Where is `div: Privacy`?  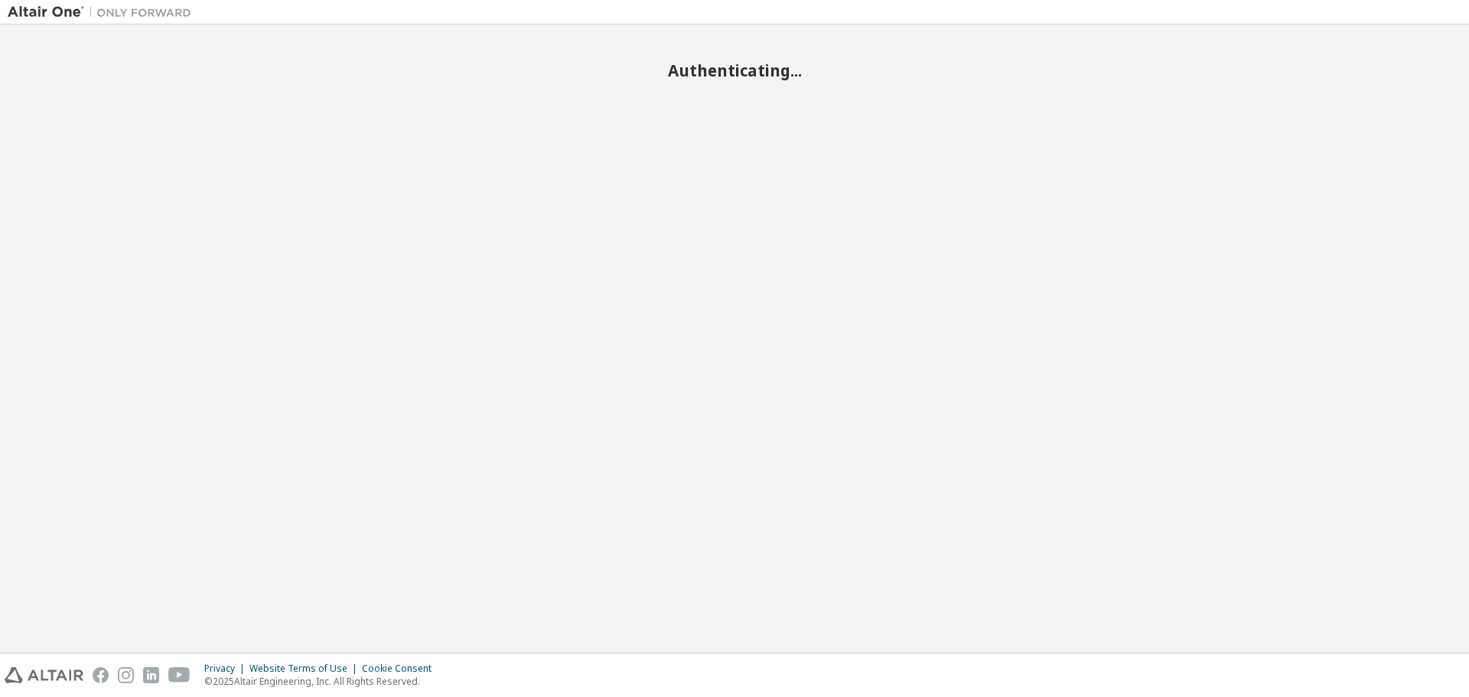 div: Privacy is located at coordinates (226, 669).